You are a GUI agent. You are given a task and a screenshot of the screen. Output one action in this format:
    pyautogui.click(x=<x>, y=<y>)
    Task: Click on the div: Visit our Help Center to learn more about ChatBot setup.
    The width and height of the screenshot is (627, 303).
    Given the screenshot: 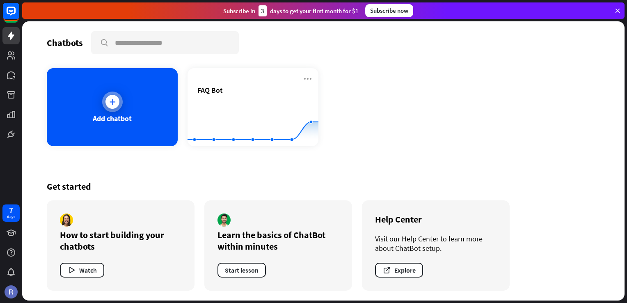 What is the action you would take?
    pyautogui.click(x=436, y=243)
    